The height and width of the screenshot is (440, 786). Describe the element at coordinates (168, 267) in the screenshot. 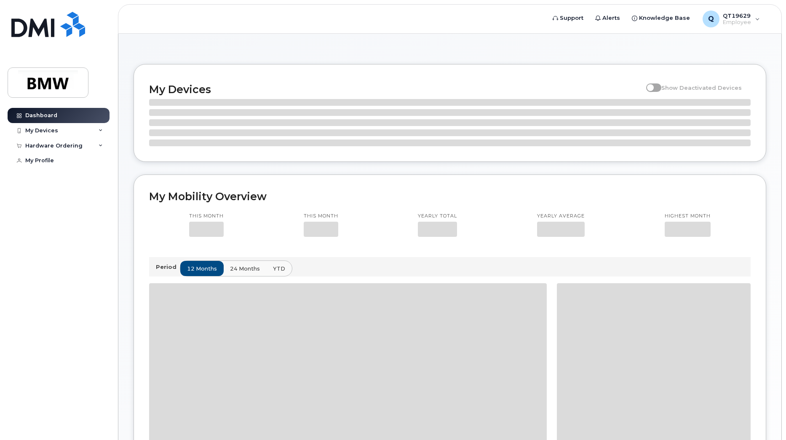

I see `p: Period` at that location.